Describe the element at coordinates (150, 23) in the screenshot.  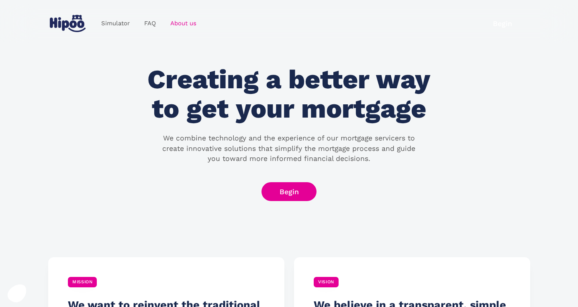
I see `a: FAQ` at that location.